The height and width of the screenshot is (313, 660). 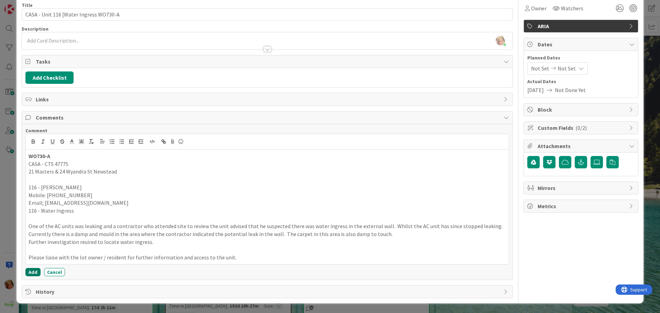 What do you see at coordinates (268, 99) in the screenshot?
I see `span: Links` at bounding box center [268, 99].